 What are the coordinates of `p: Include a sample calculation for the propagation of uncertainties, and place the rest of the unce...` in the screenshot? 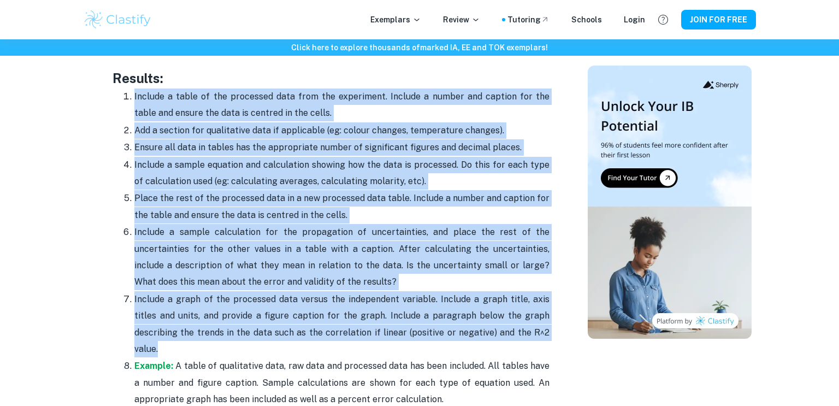 It's located at (342, 257).